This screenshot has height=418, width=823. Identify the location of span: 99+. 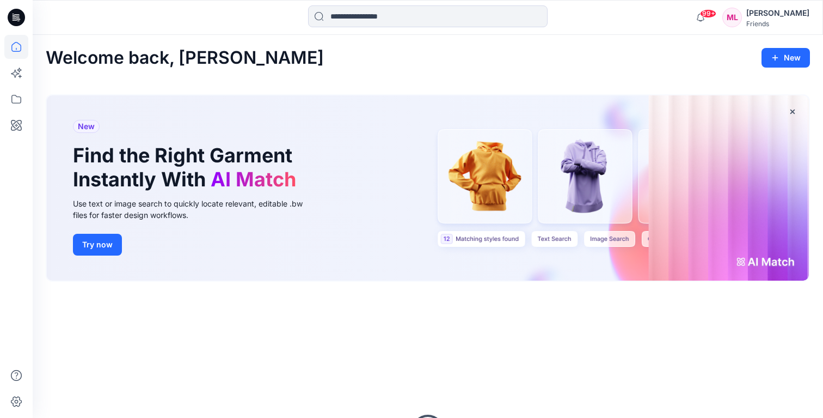
(708, 14).